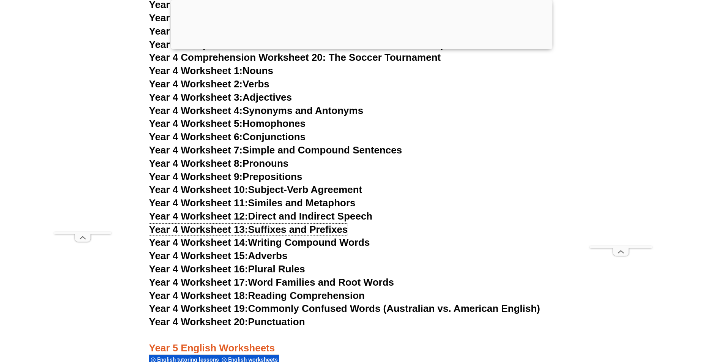 This screenshot has height=362, width=723. What do you see at coordinates (227, 322) in the screenshot?
I see `a: Year 4 Worksheet 20:Punctuation` at bounding box center [227, 322].